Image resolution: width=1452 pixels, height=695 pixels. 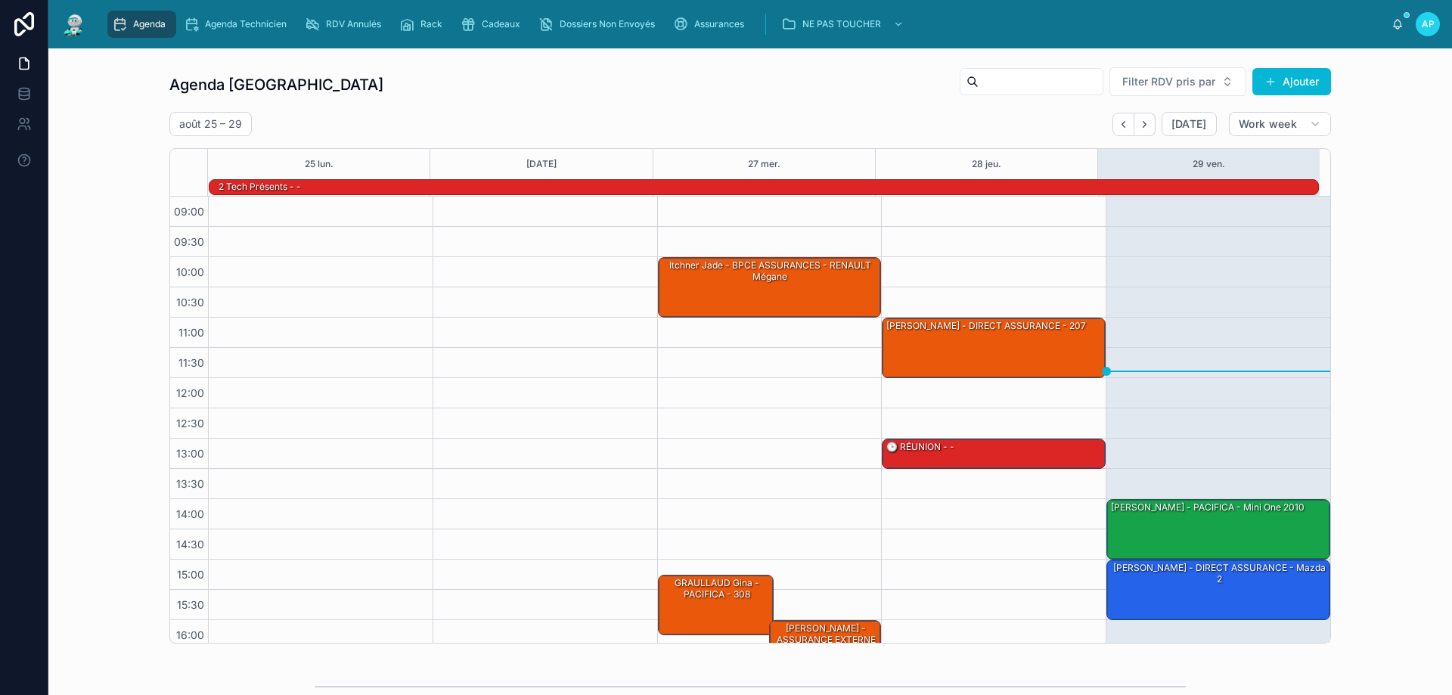 What do you see at coordinates (712, 24) in the screenshot?
I see `a: Assurances` at bounding box center [712, 24].